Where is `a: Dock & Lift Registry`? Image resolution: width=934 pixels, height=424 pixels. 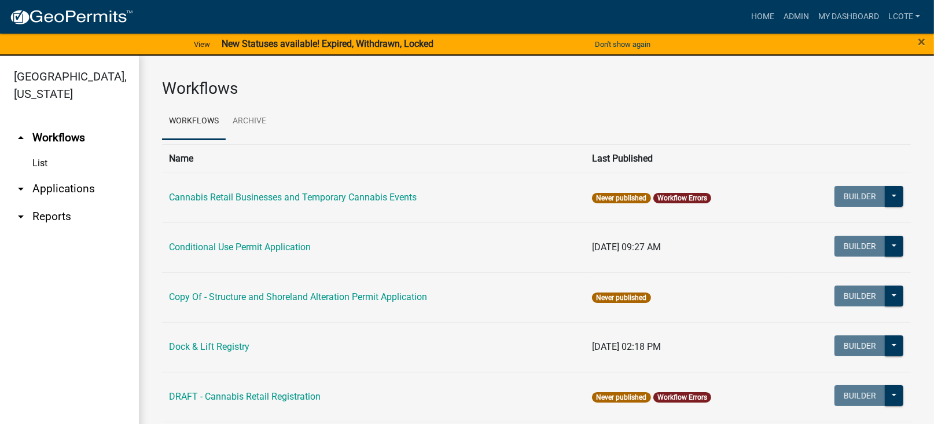 a: Dock & Lift Registry is located at coordinates (209, 346).